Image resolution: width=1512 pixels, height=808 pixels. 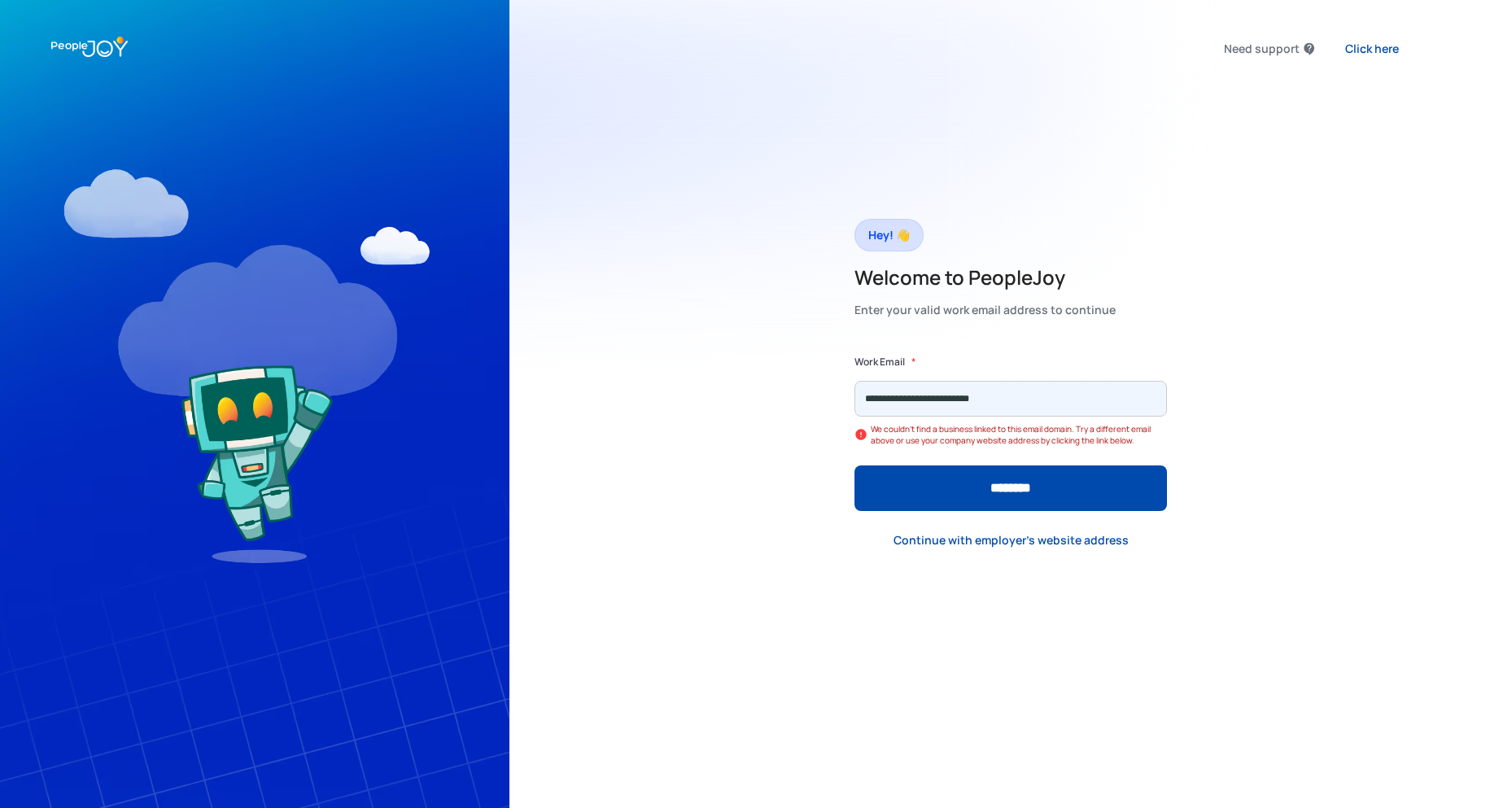 I want to click on div: We couldn't find a business linked to this email domain. Try a different email above or use your ..., so click(x=1019, y=434).